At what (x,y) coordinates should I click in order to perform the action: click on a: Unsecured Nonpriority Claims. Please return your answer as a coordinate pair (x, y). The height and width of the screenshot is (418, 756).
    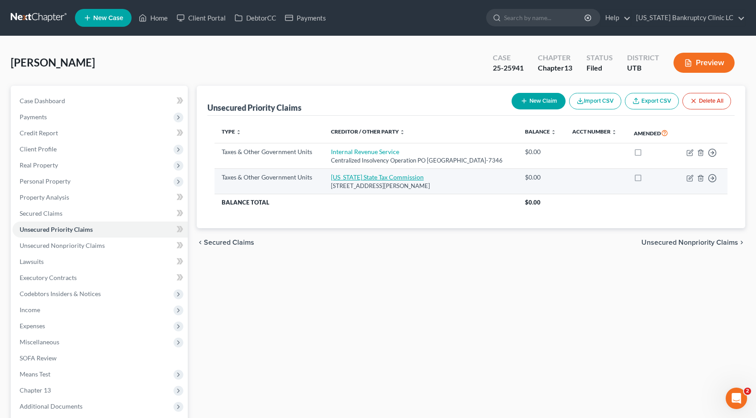
    Looking at the image, I should click on (100, 245).